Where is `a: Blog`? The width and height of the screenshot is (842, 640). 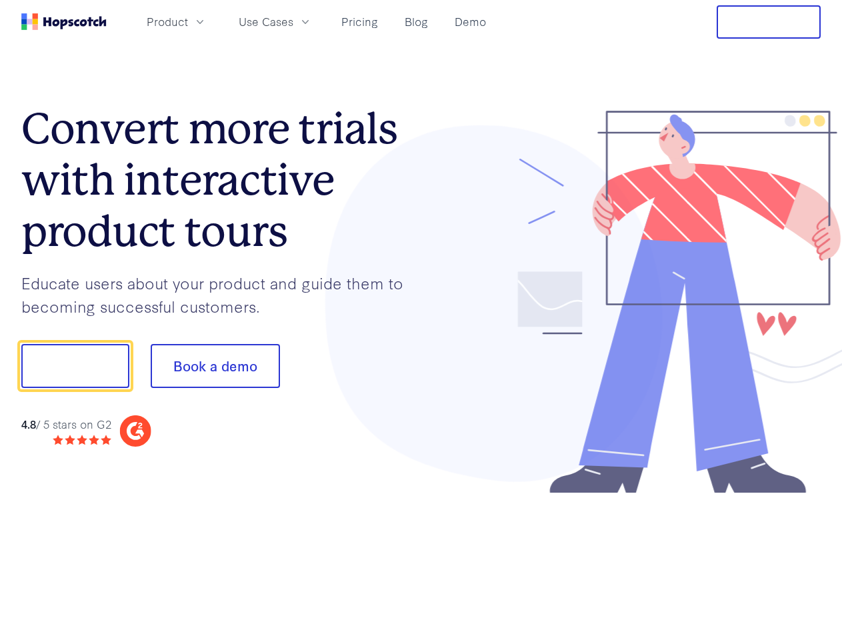
a: Blog is located at coordinates (416, 21).